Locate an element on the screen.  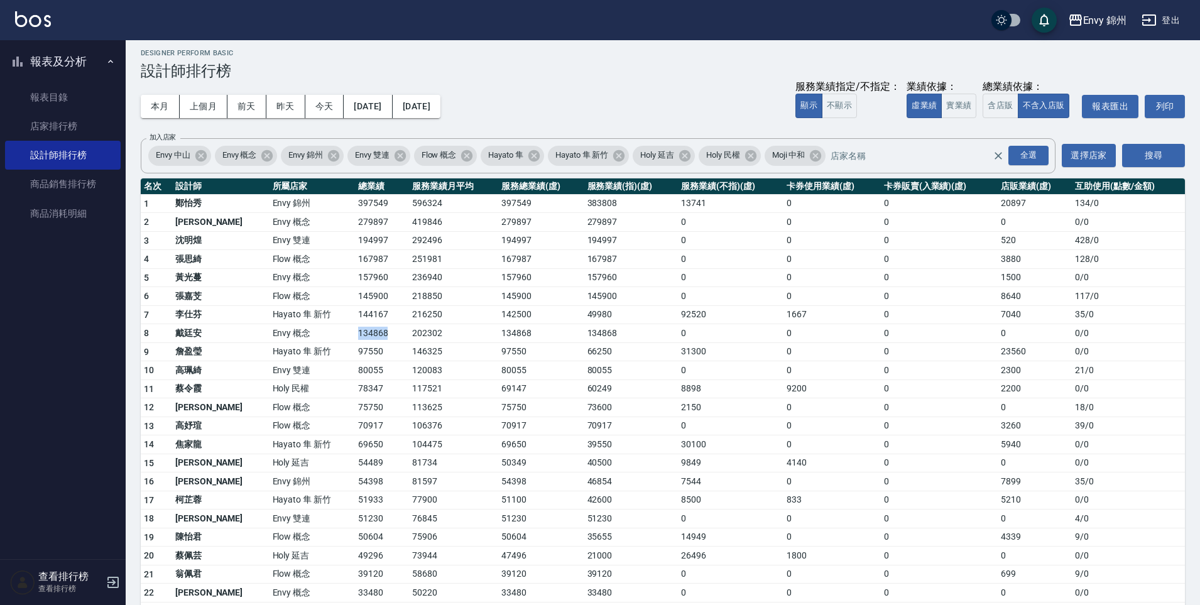
div: Moji 中和 is located at coordinates (795, 156).